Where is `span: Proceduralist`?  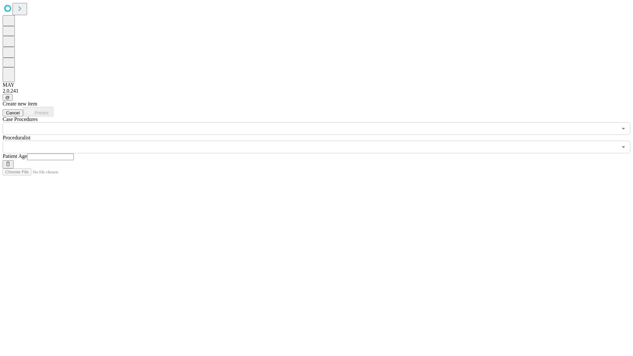
span: Proceduralist is located at coordinates (16, 138).